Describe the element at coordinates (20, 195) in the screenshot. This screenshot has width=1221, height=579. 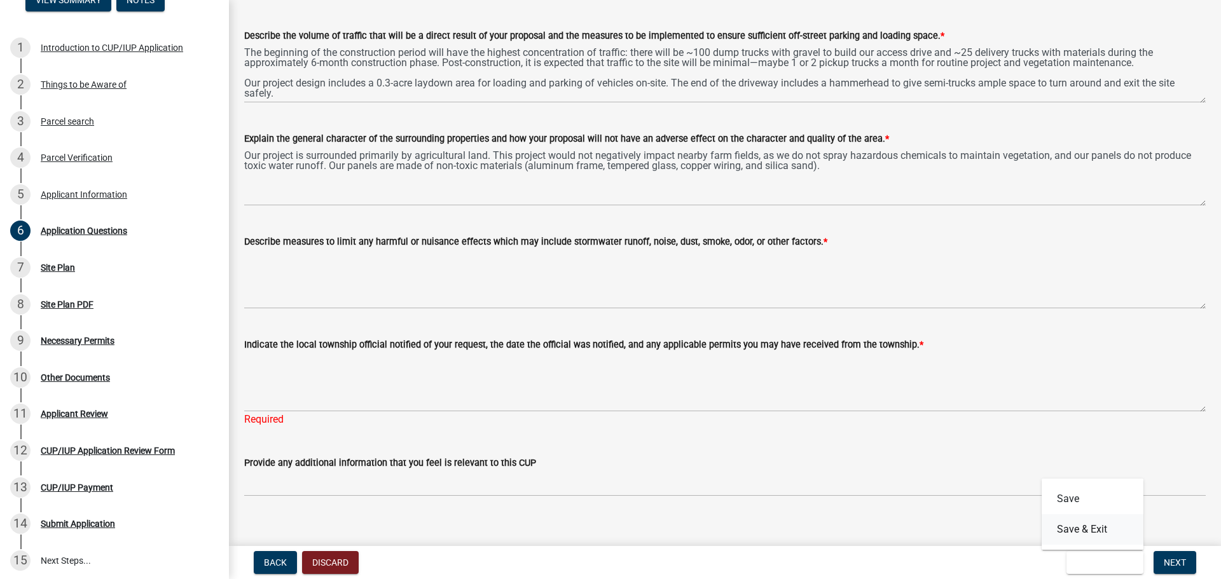
I see `div: 5` at that location.